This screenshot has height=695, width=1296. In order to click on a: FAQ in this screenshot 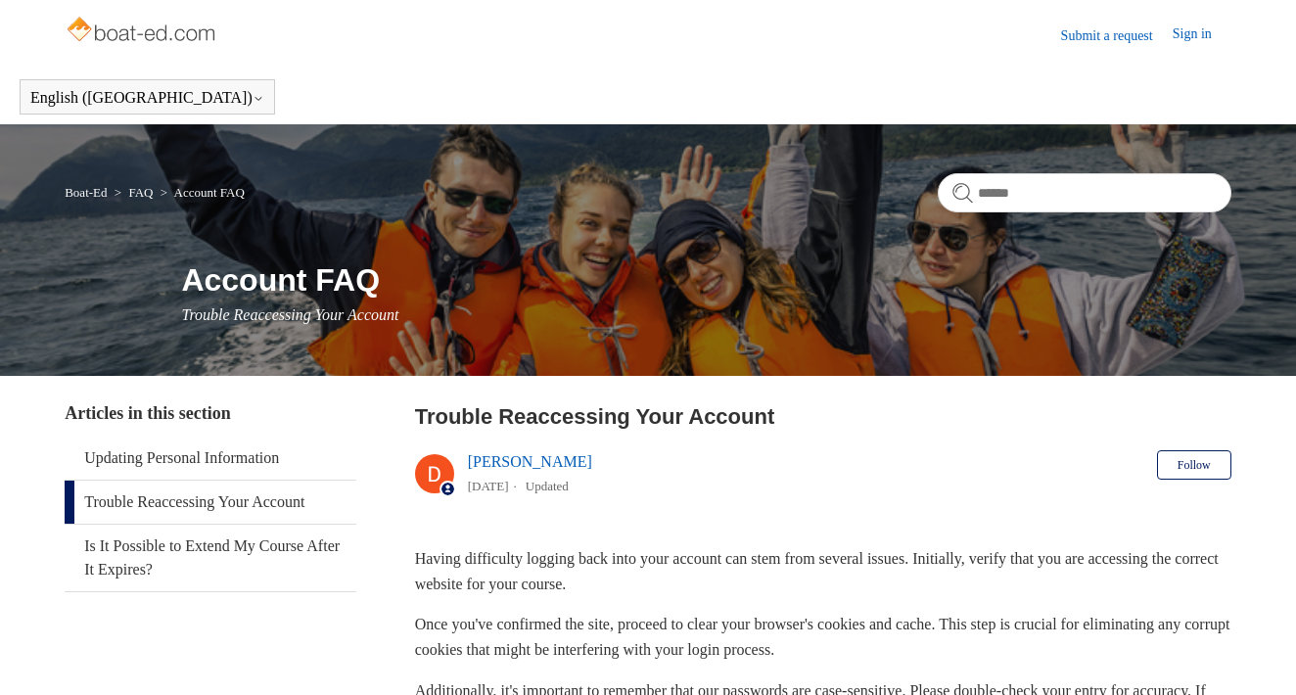, I will do `click(140, 192)`.